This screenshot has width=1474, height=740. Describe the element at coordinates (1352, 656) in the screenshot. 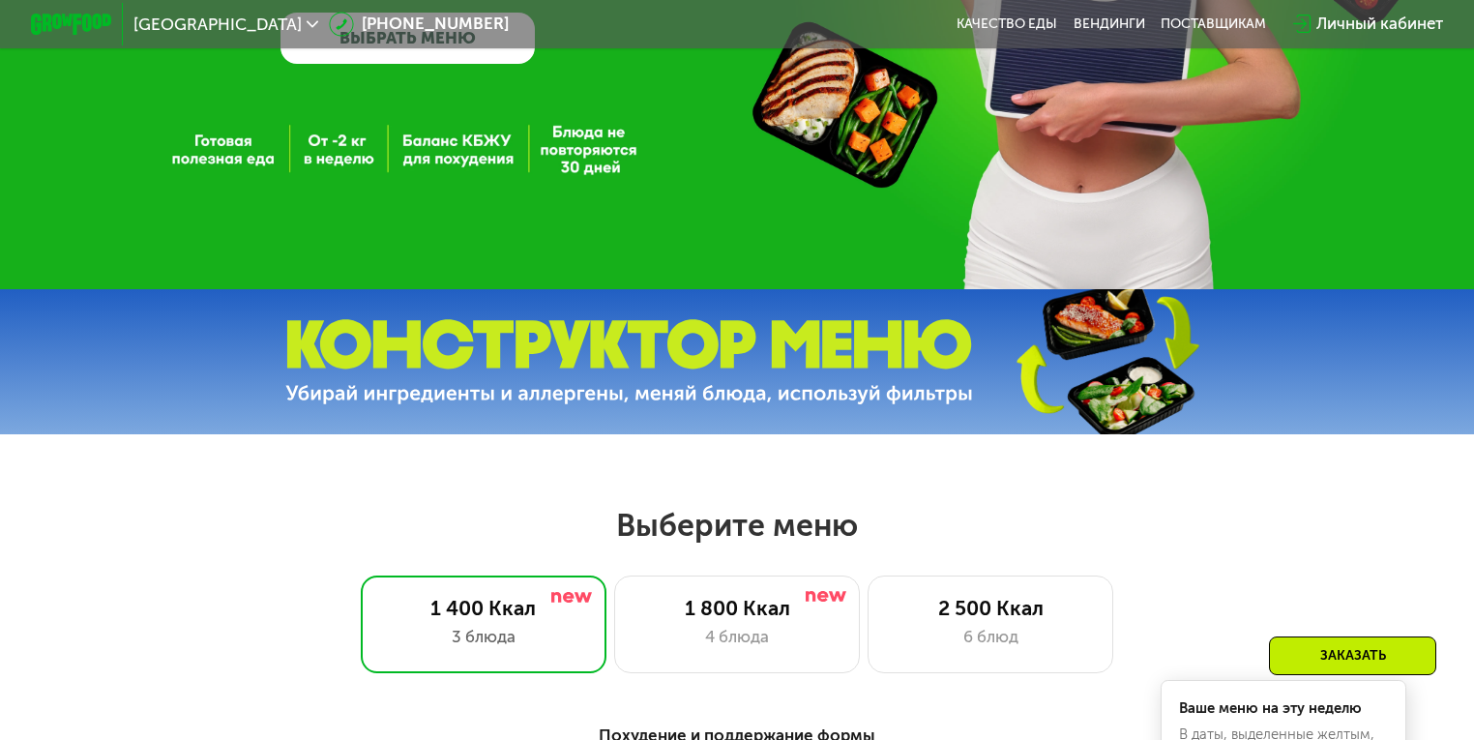

I see `div: Заказать` at that location.